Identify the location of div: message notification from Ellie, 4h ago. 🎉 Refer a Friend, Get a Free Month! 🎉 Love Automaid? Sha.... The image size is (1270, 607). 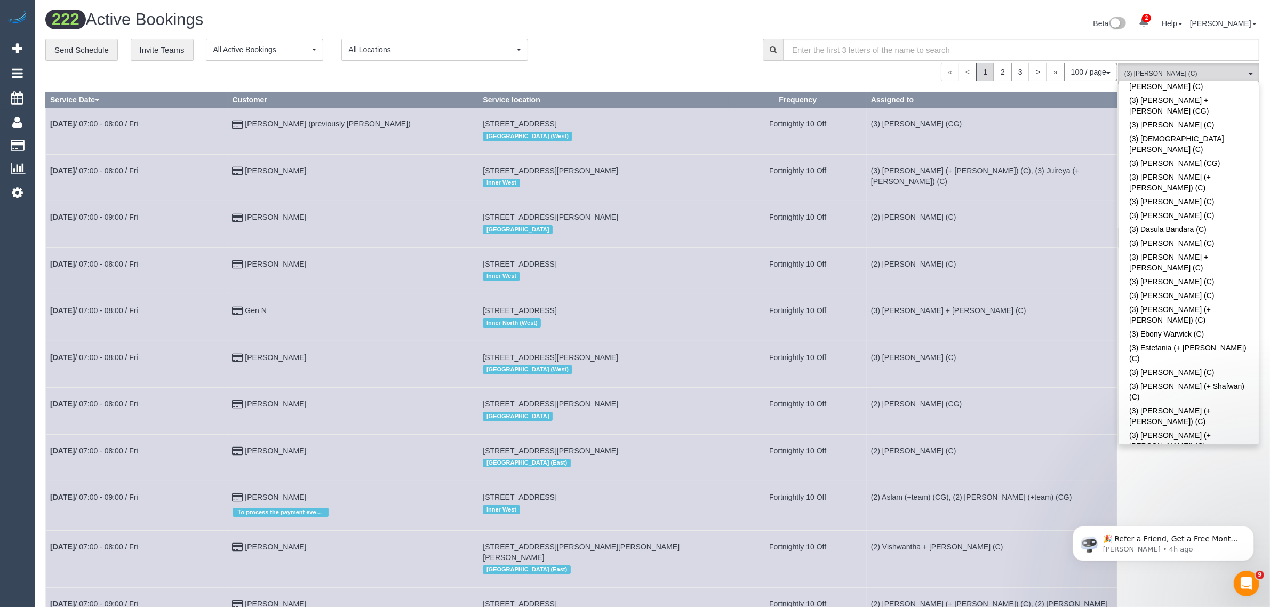
(107, 40).